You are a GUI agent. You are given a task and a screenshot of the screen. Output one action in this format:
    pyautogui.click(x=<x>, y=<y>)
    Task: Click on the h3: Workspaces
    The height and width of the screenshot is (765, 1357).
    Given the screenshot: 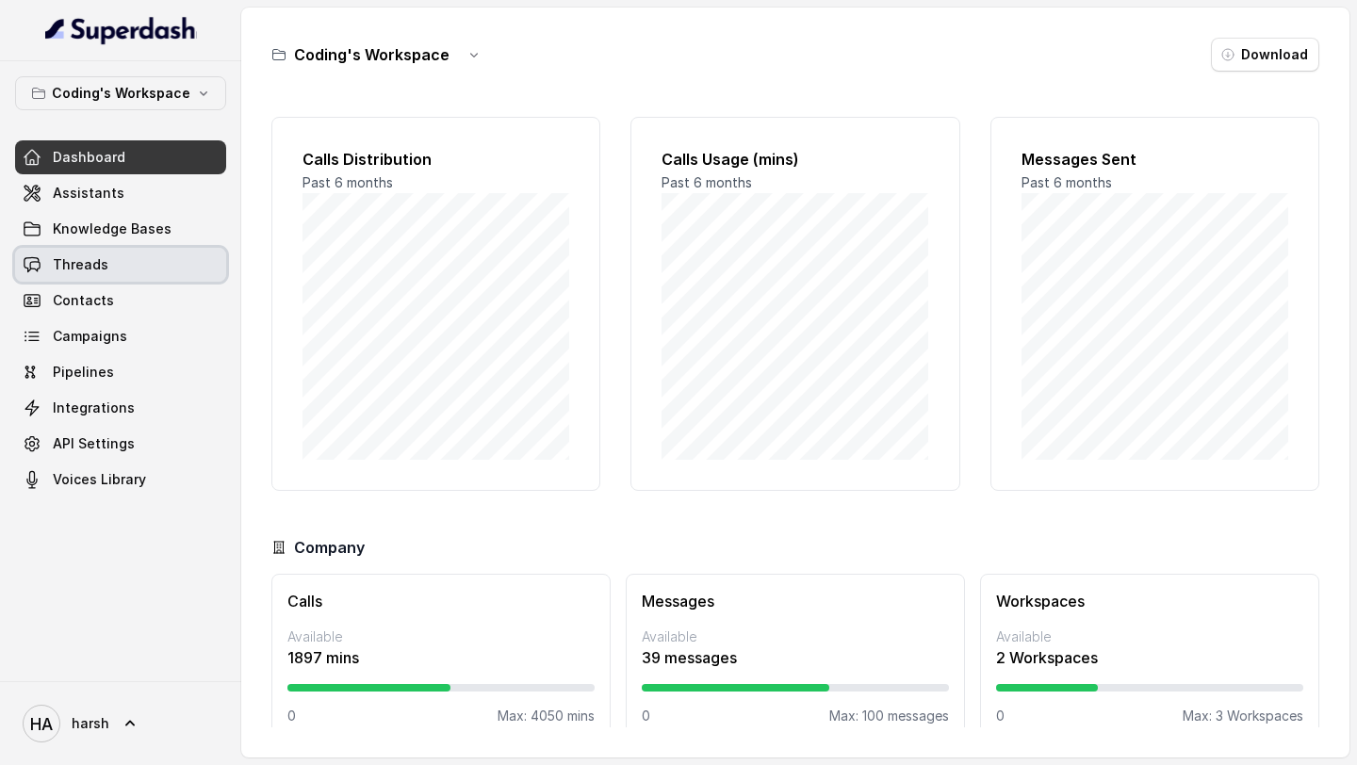 What is the action you would take?
    pyautogui.click(x=1150, y=601)
    